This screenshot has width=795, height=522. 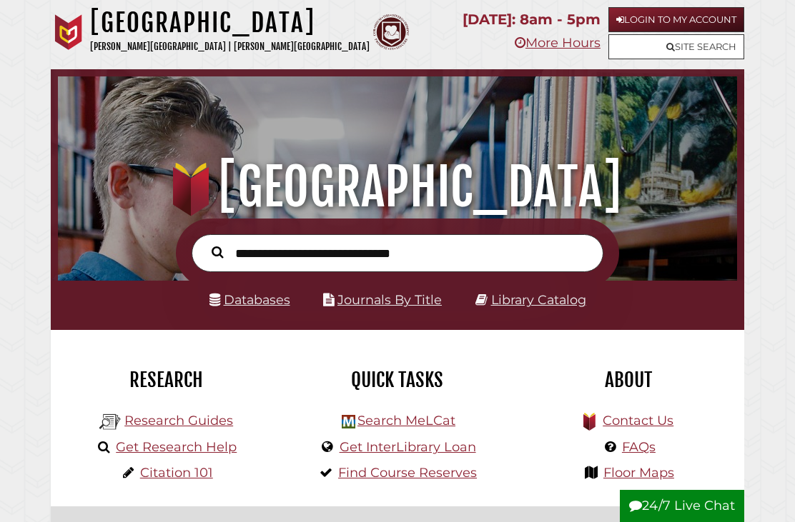 What do you see at coordinates (407, 473) in the screenshot?
I see `a: Find Course Reserves` at bounding box center [407, 473].